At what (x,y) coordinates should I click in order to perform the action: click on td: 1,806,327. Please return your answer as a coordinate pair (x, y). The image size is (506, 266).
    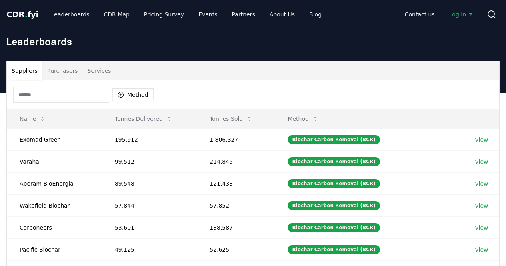
    Looking at the image, I should click on (236, 139).